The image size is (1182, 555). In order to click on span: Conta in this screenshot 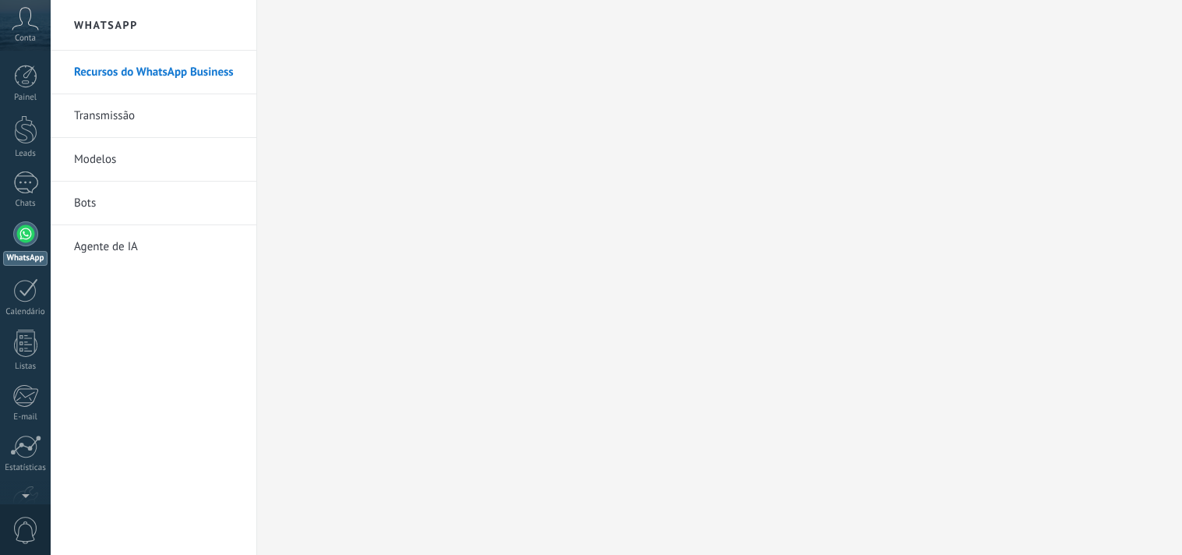, I will do `click(25, 38)`.